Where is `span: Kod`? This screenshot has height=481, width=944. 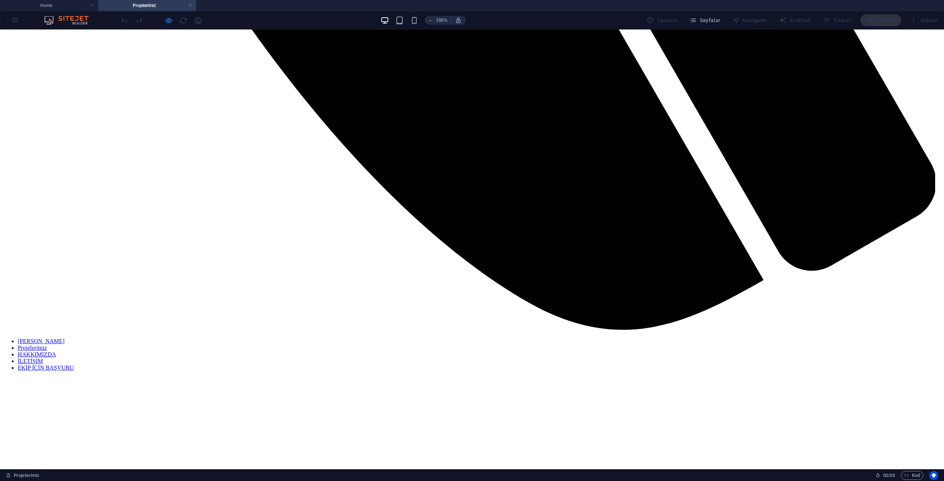
span: Kod is located at coordinates (912, 476).